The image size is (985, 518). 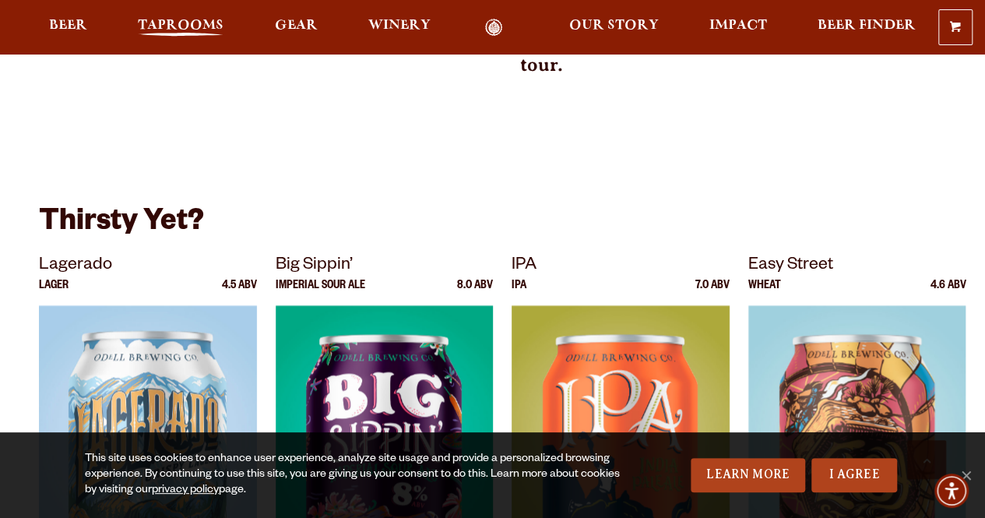 I want to click on span: Taprooms, so click(x=181, y=26).